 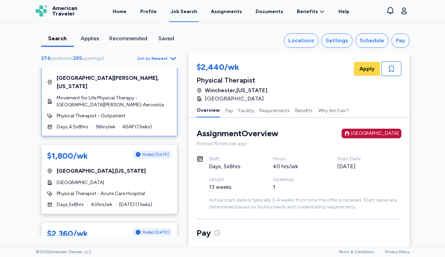 What do you see at coordinates (101, 205) in the screenshot?
I see `span: 40 hrs/wk` at bounding box center [101, 205].